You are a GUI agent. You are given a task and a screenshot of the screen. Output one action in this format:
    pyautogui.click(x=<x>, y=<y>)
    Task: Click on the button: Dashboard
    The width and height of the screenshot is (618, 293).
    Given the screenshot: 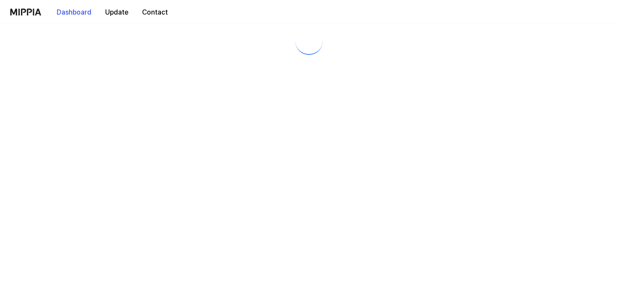 What is the action you would take?
    pyautogui.click(x=74, y=12)
    